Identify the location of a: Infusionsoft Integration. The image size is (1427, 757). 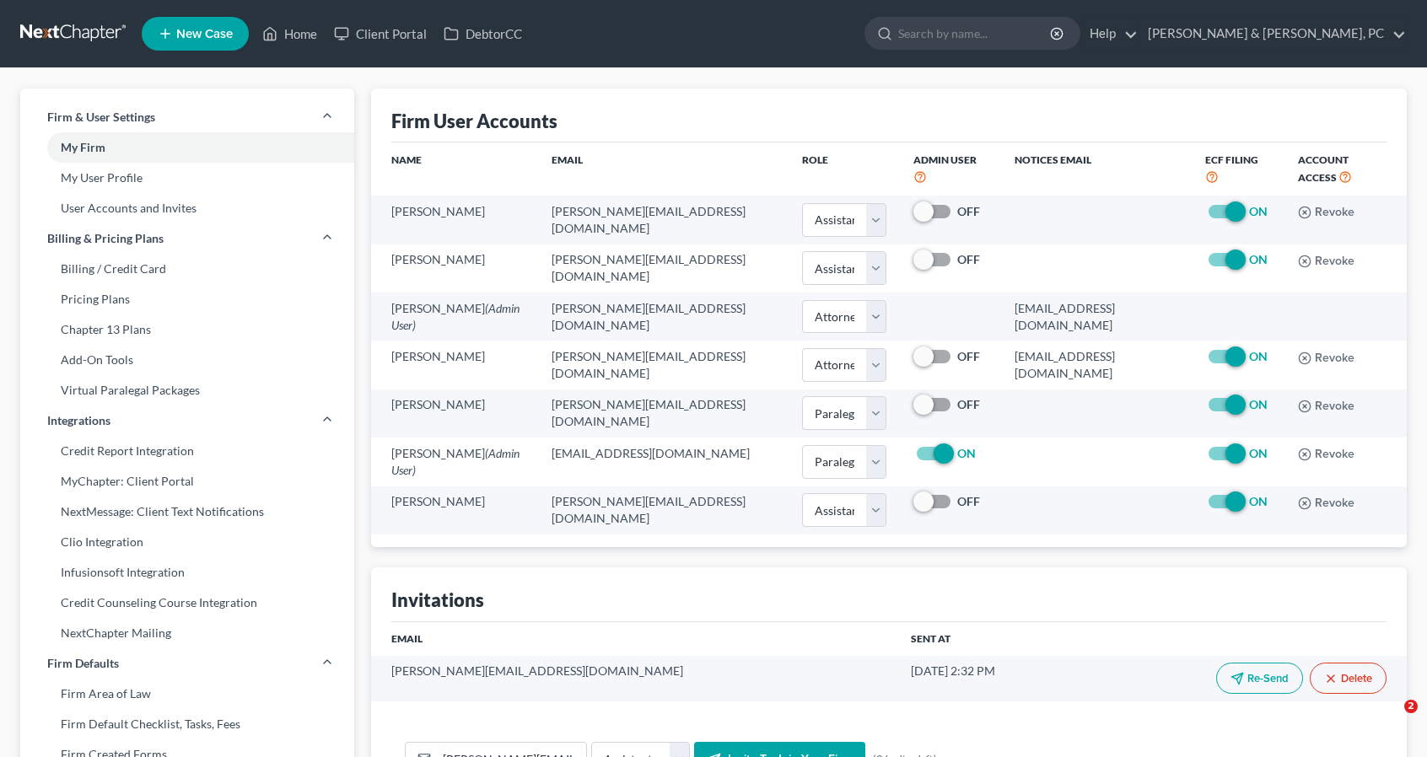
(187, 573).